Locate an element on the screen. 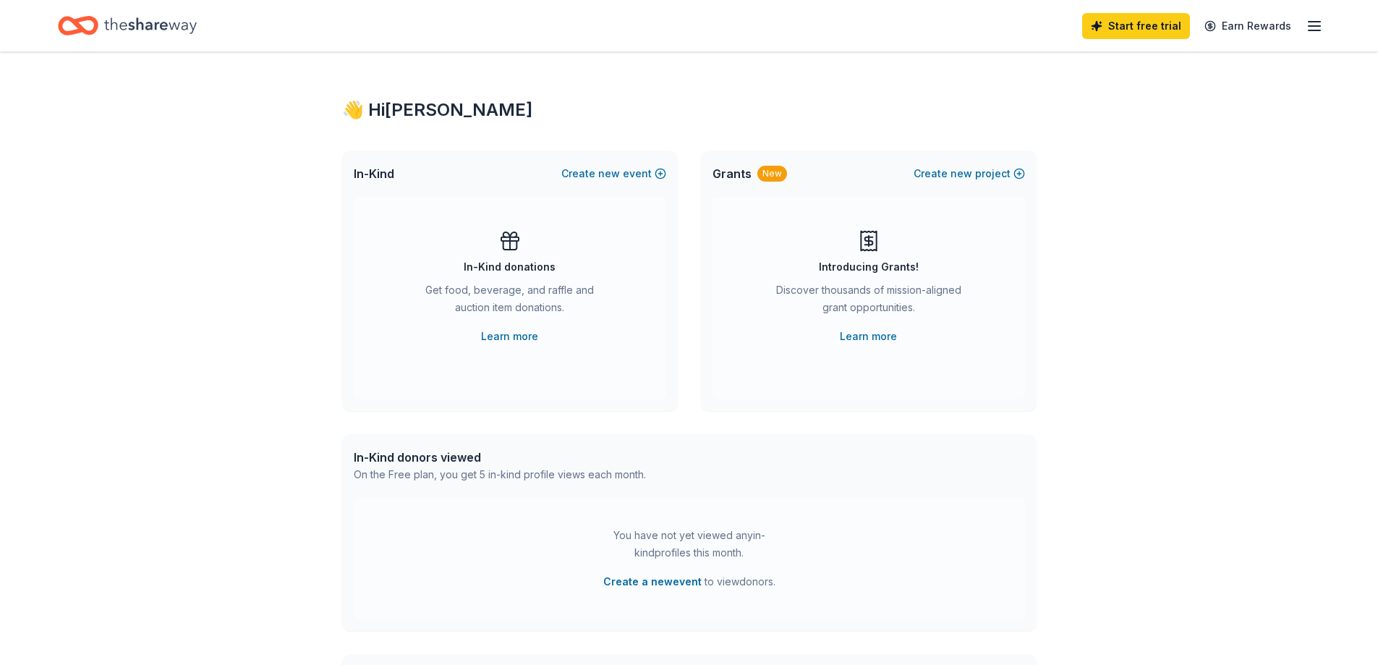 The width and height of the screenshot is (1378, 665). div: Get food, beverage, and raffle and auction item donations. is located at coordinates (510, 302).